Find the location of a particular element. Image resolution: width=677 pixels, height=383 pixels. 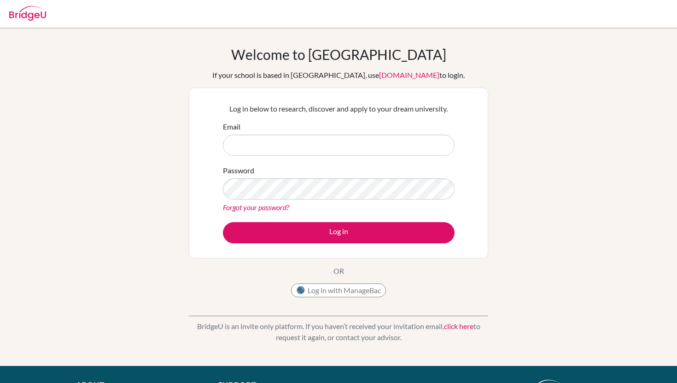

button: Log in with ManageBac is located at coordinates (339, 290).